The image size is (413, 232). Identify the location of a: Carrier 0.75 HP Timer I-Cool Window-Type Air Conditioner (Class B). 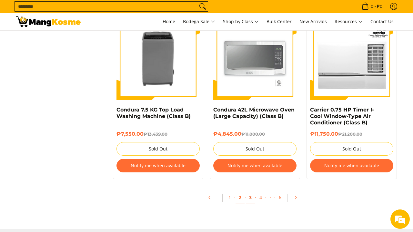
(342, 116).